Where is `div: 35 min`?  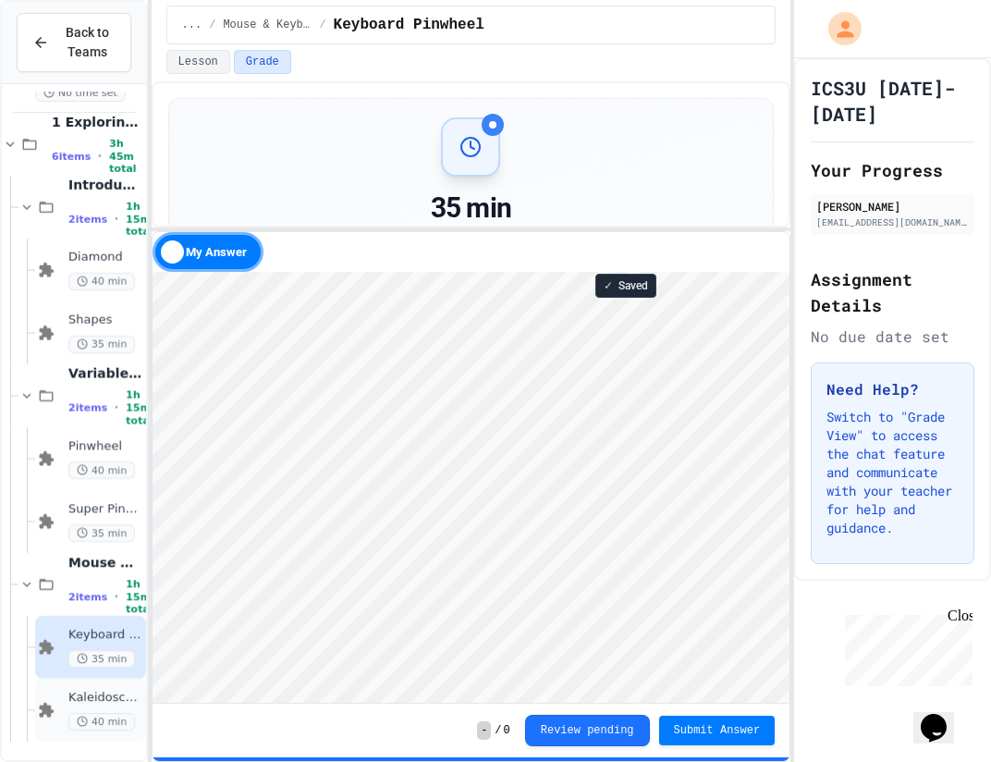
div: 35 min is located at coordinates (471, 208).